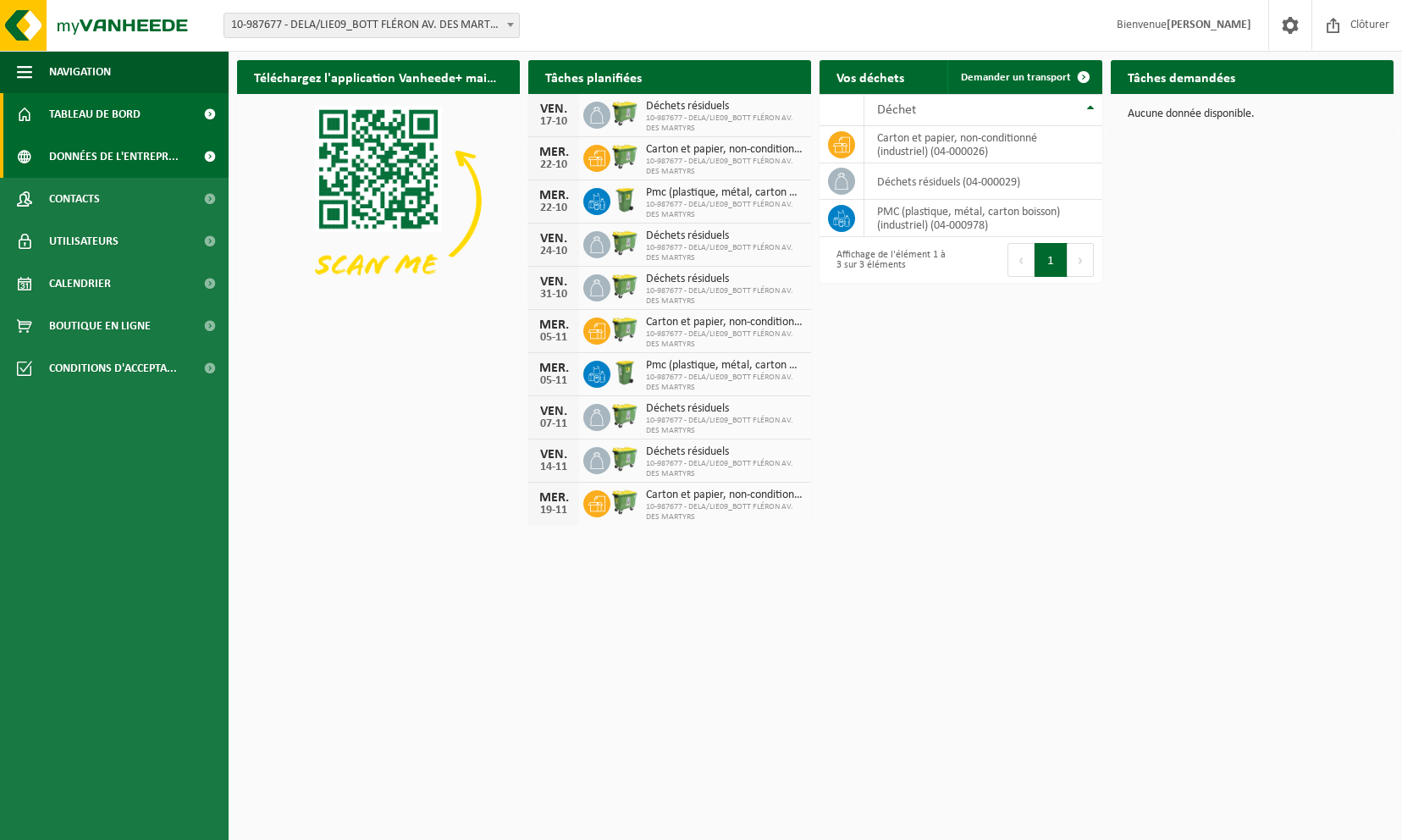 The width and height of the screenshot is (1402, 840). Describe the element at coordinates (379, 76) in the screenshot. I see `h2: Téléchargez l'application Vanheede+ maintenant!` at that location.